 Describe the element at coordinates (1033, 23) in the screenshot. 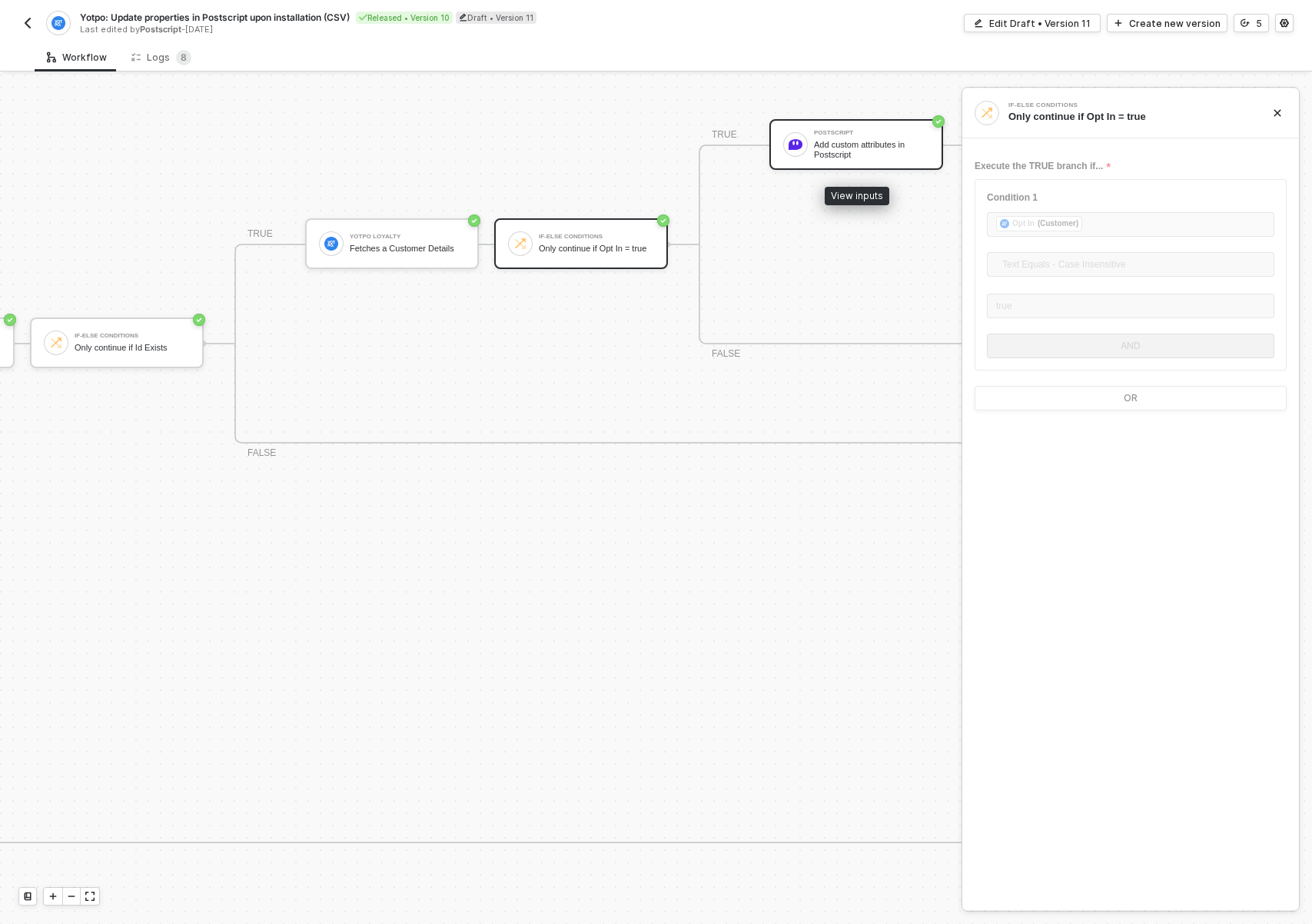

I see `button: Edit Draft • Version 11` at that location.